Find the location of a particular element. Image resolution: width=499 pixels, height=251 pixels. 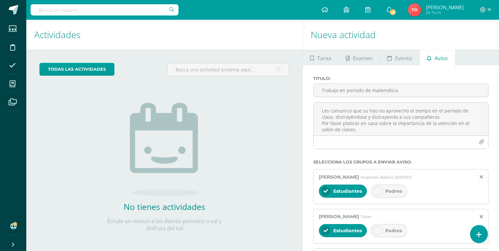

label: Selecciona los grupos a enviar aviso : is located at coordinates (401, 162).